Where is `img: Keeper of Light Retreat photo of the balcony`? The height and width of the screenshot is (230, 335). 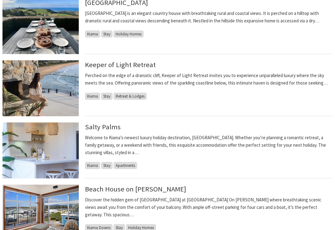
img: Keeper of Light Retreat photo of the balcony is located at coordinates (41, 88).